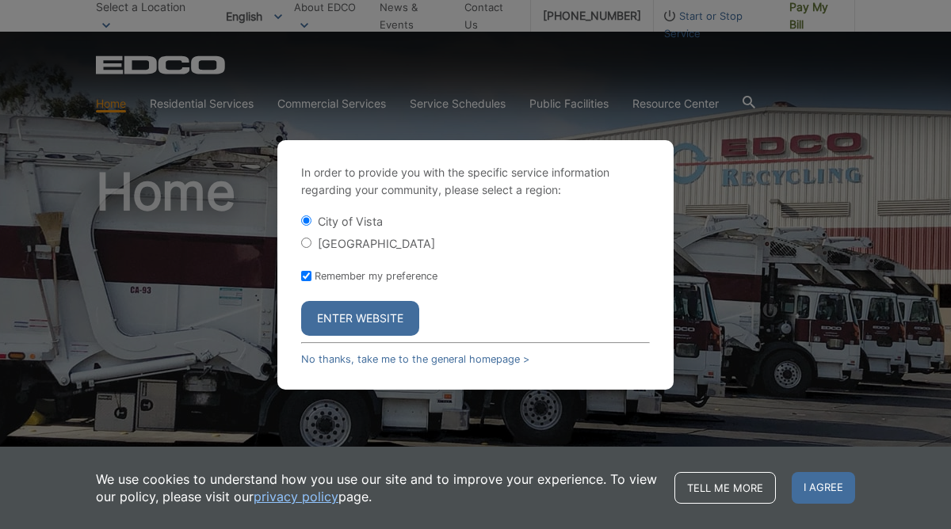 The image size is (951, 529). What do you see at coordinates (823, 488) in the screenshot?
I see `span: I agree` at bounding box center [823, 488].